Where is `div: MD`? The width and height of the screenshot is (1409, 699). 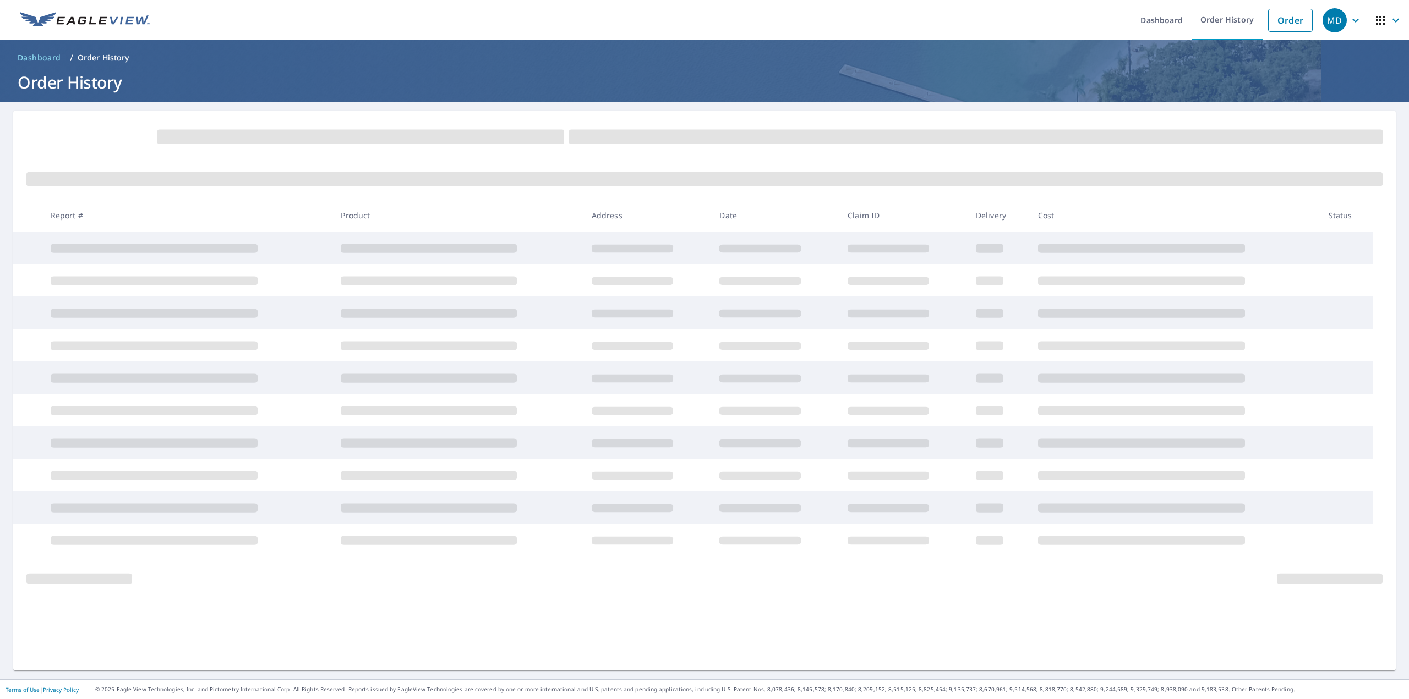 div: MD is located at coordinates (1335, 20).